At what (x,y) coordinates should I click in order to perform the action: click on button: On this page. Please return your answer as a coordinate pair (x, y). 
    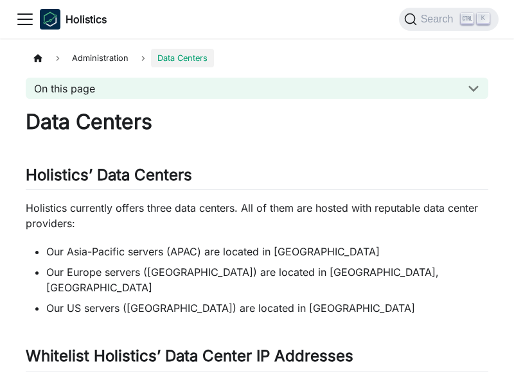
    Looking at the image, I should click on (257, 88).